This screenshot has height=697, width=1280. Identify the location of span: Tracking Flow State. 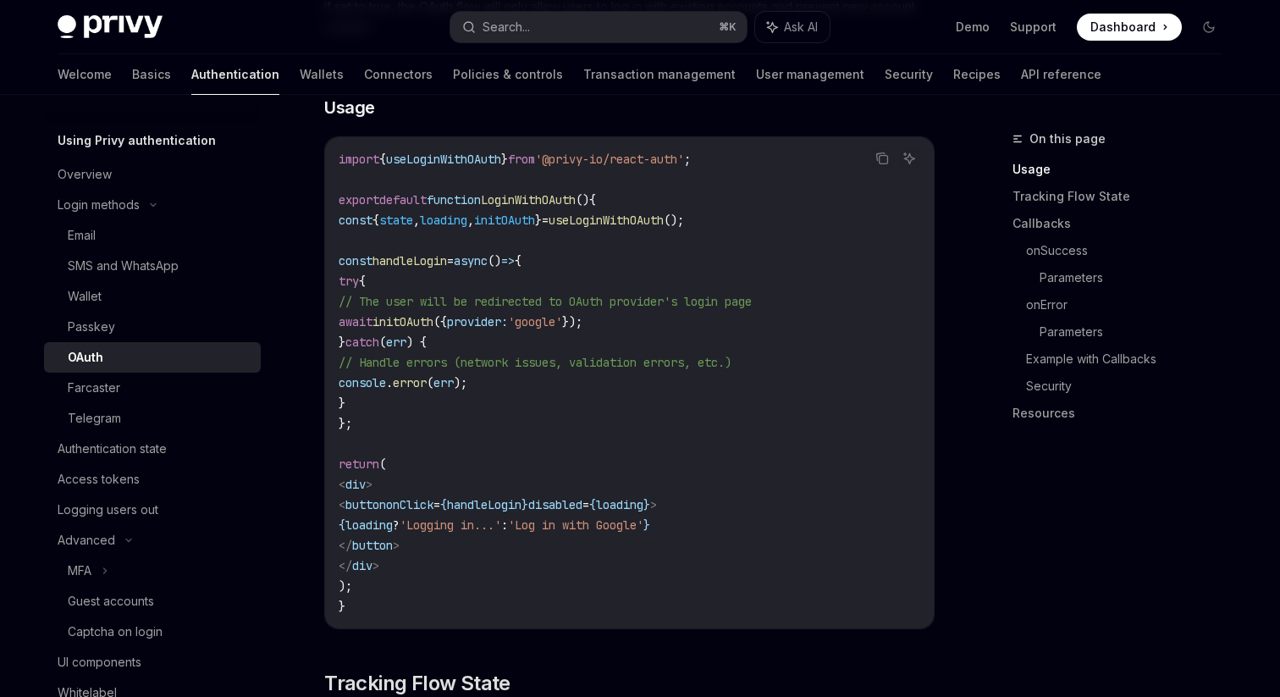
(417, 683).